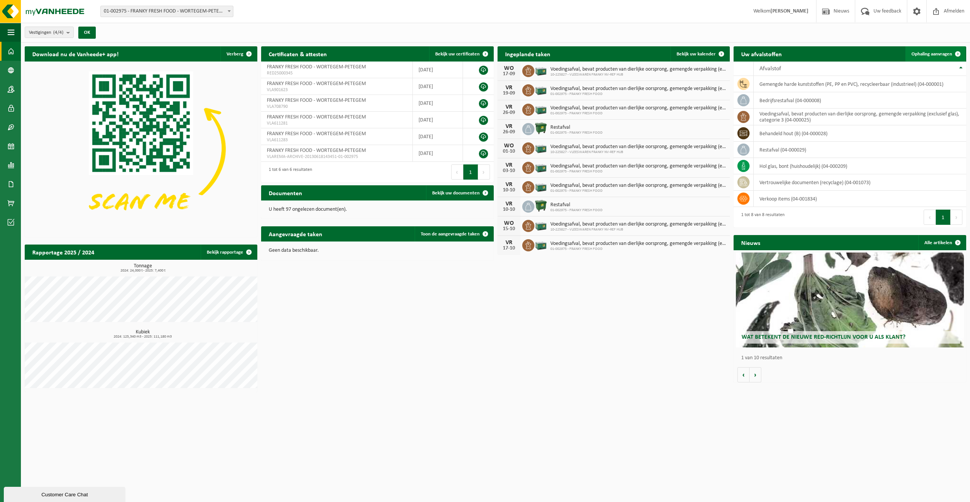 The height and width of the screenshot is (502, 970). Describe the element at coordinates (860, 199) in the screenshot. I see `td: verkoop items (04-001834)` at that location.